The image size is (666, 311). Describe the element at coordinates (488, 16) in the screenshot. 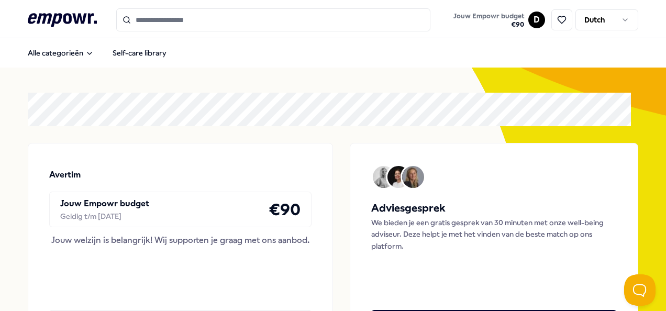

I see `span: Jouw Empowr budget` at that location.